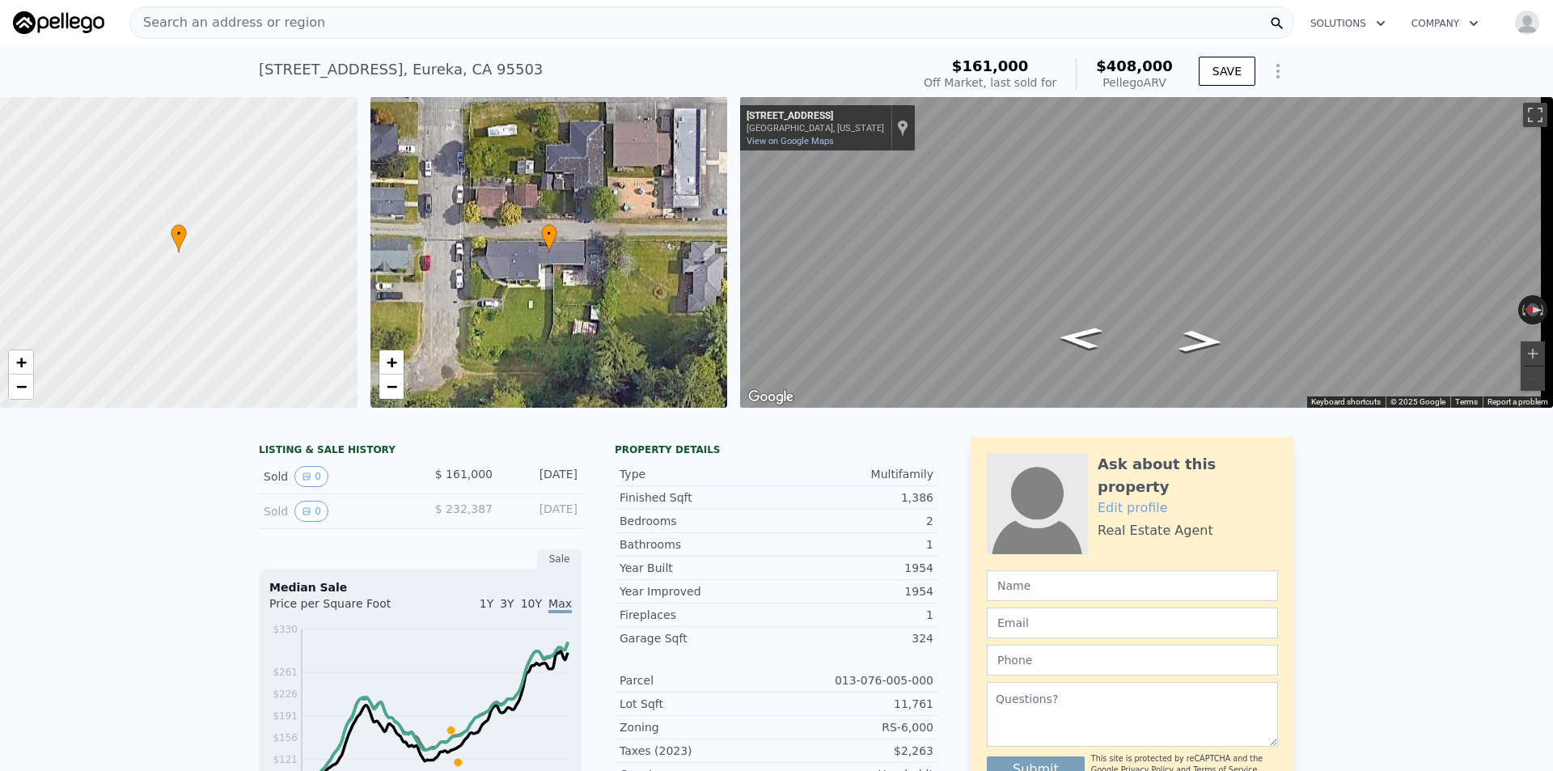 This screenshot has height=771, width=1553. What do you see at coordinates (698, 497) in the screenshot?
I see `div: Finished Sqft` at bounding box center [698, 497].